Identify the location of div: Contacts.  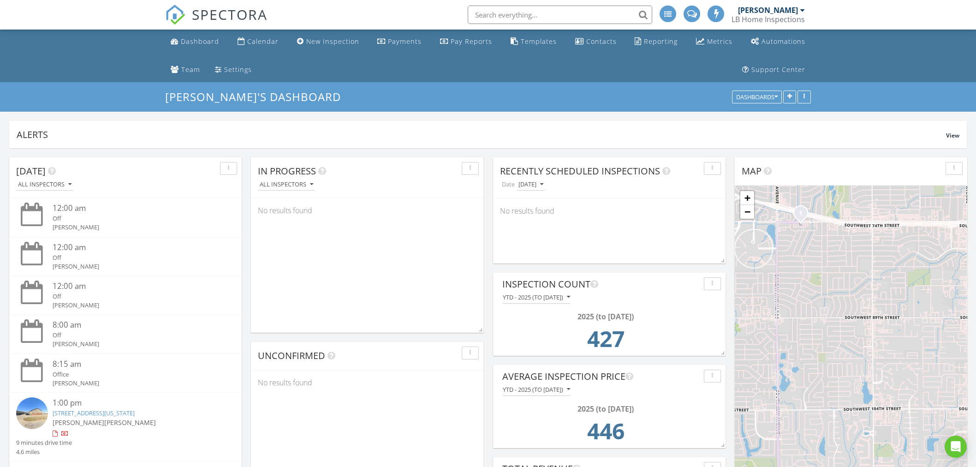
(601, 41).